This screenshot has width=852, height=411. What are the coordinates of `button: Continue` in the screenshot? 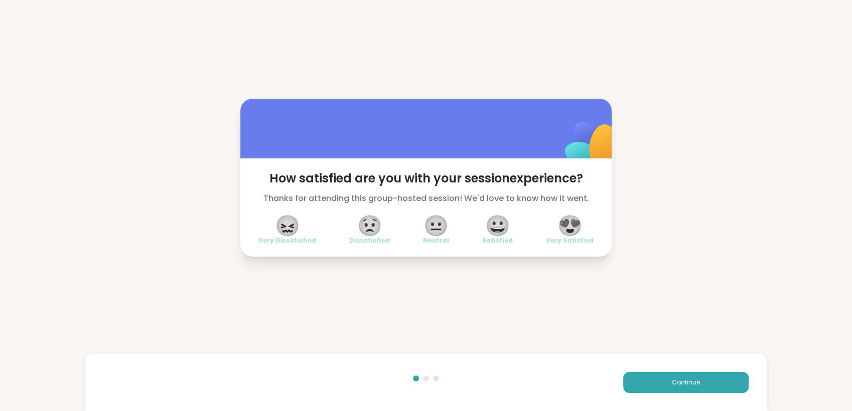 It's located at (686, 383).